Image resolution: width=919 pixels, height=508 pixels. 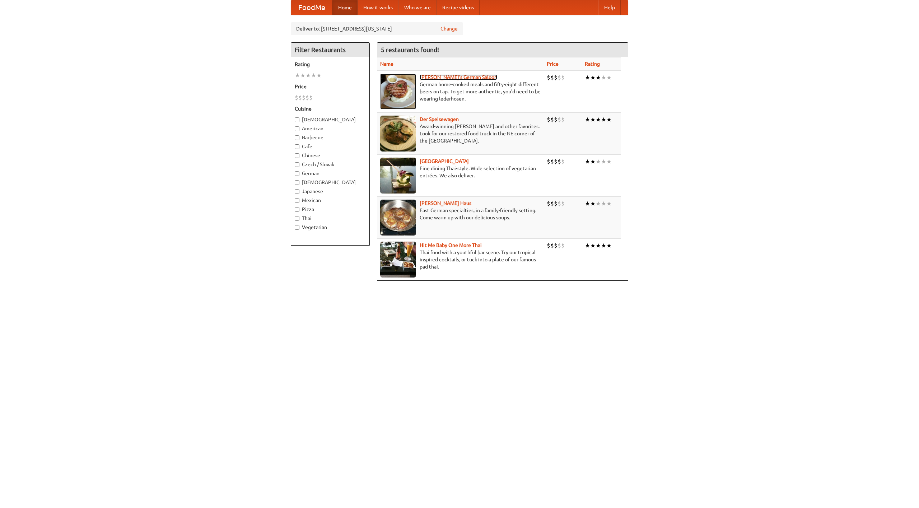 I want to click on a: Who we are, so click(x=417, y=8).